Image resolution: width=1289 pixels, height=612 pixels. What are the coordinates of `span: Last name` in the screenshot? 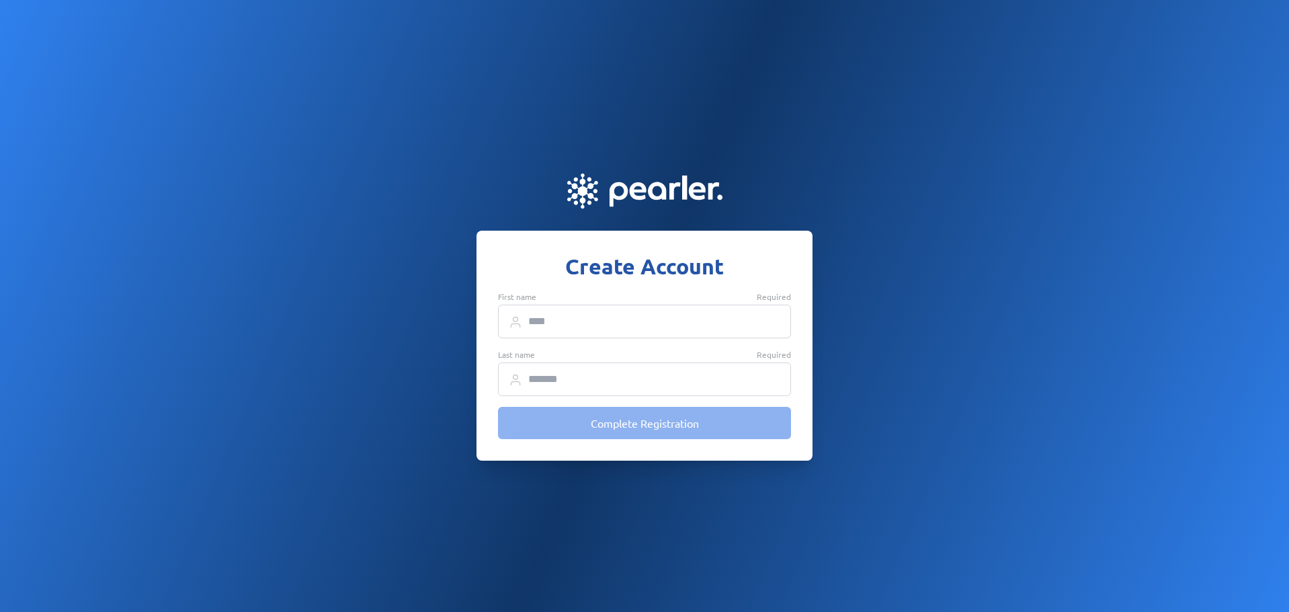 It's located at (516, 354).